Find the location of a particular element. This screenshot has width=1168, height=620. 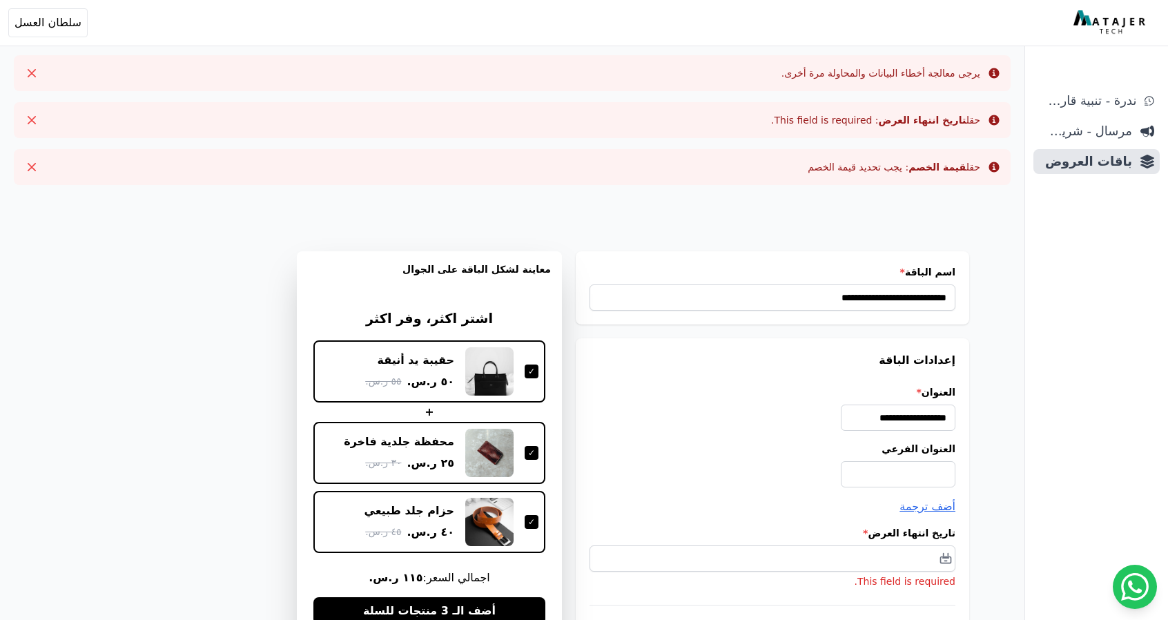

h3: معاينة لشكل الباقة على الجوال is located at coordinates (430, 278).